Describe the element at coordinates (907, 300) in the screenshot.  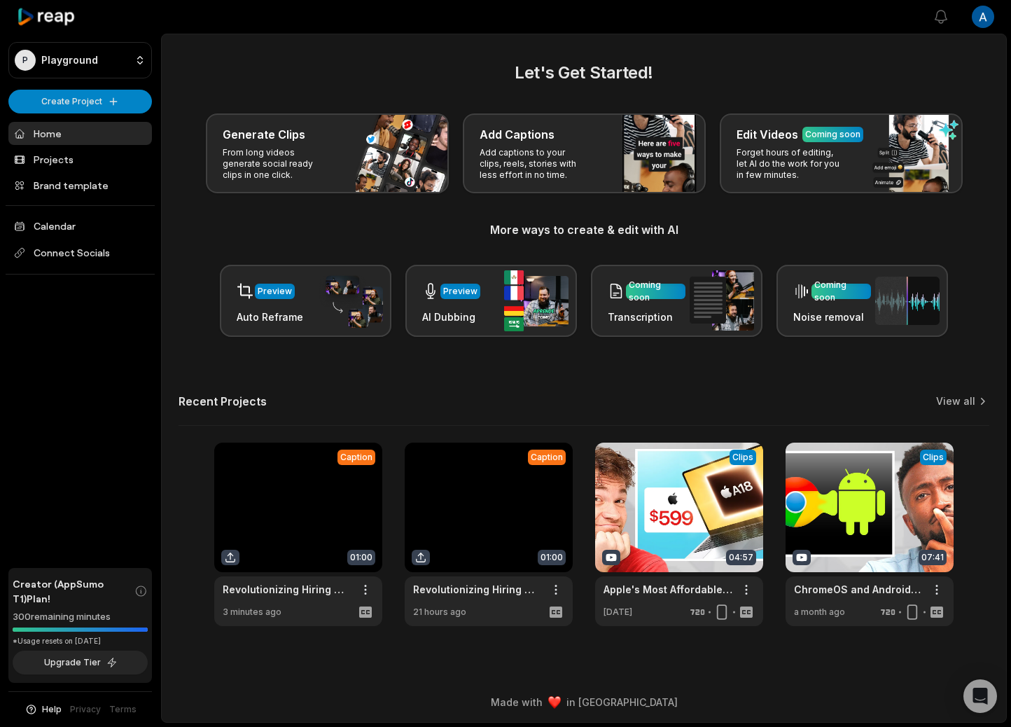
I see `img: noise_removal.png` at that location.